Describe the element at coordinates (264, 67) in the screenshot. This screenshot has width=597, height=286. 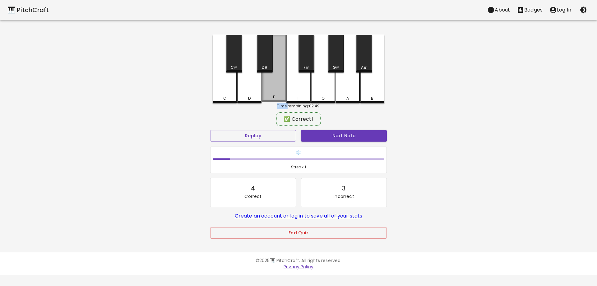
I see `div: D#` at that location.